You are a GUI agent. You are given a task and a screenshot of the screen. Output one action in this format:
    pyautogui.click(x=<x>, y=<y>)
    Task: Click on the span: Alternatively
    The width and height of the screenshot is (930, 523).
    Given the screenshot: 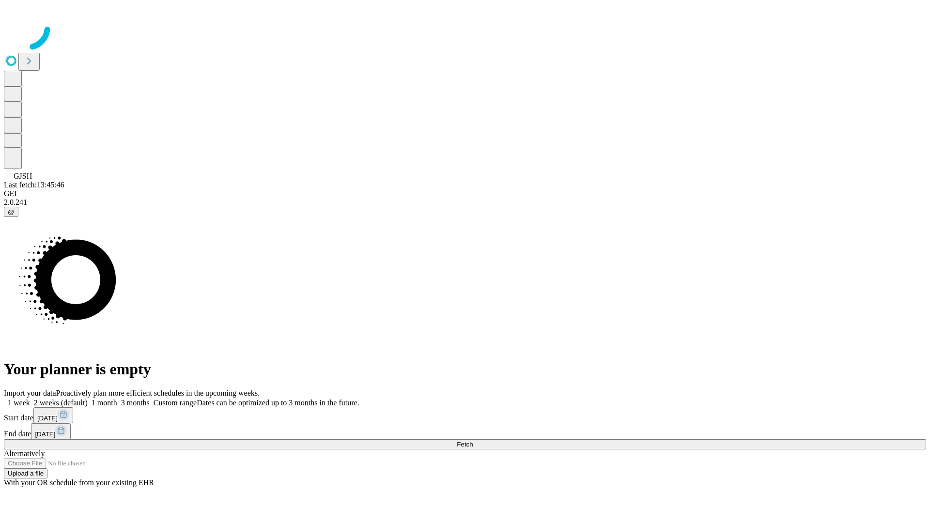 What is the action you would take?
    pyautogui.click(x=24, y=454)
    